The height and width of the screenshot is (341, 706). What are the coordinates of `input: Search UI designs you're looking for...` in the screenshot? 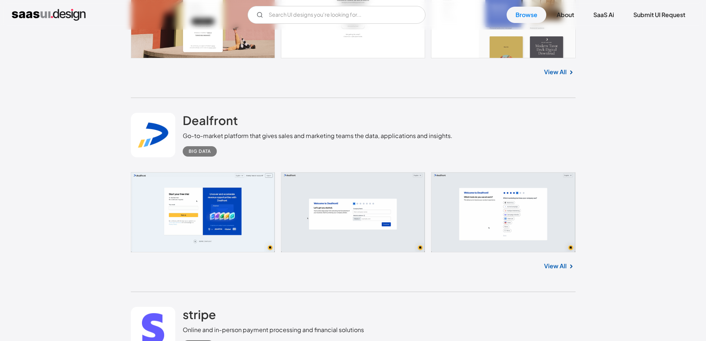 It's located at (337, 15).